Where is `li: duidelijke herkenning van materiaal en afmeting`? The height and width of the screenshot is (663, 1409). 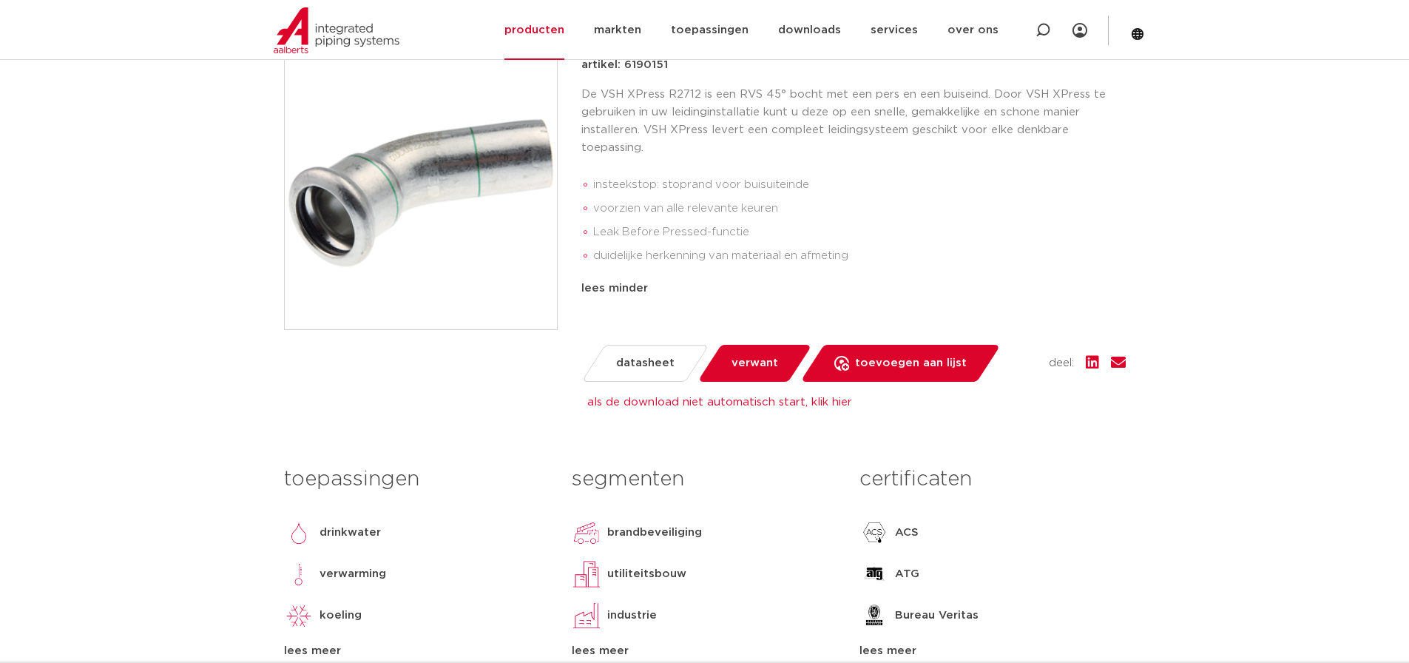 li: duidelijke herkenning van materiaal en afmeting is located at coordinates (859, 256).